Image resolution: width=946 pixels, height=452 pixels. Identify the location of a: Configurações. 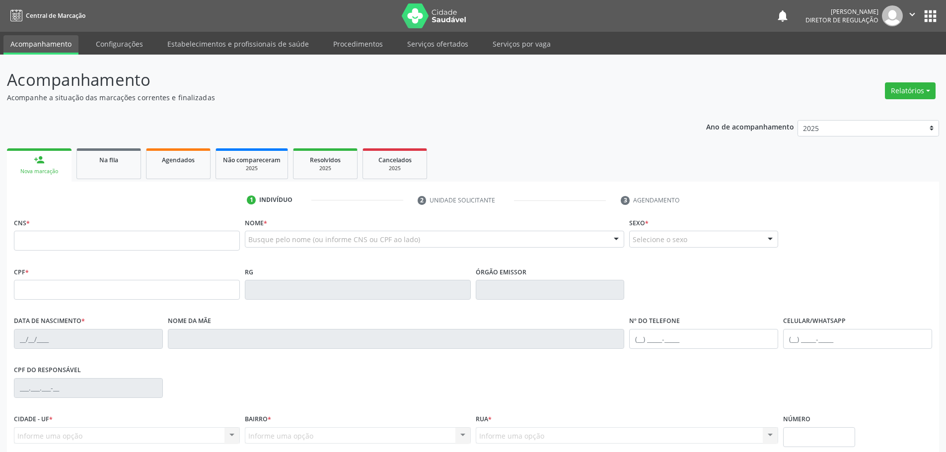
(119, 44).